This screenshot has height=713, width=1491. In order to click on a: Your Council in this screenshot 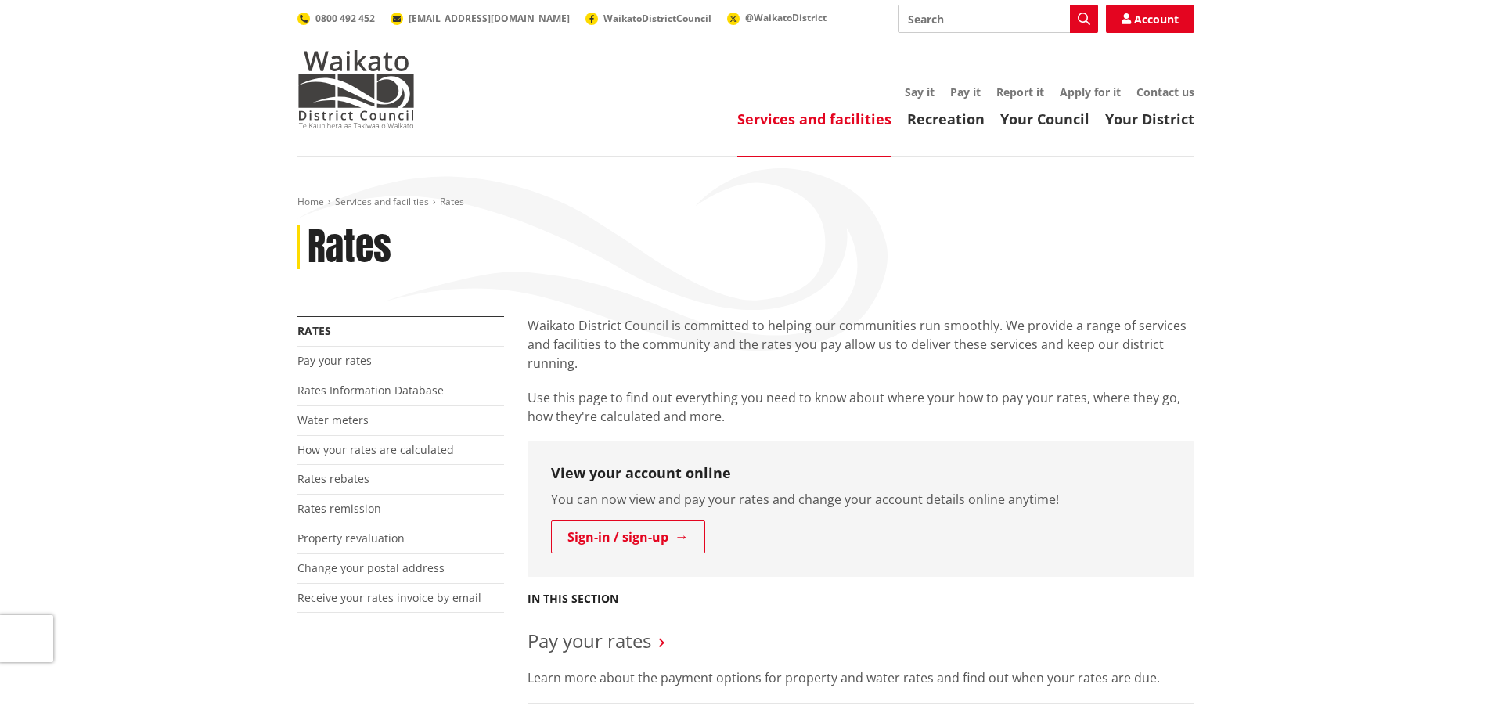, I will do `click(1045, 119)`.